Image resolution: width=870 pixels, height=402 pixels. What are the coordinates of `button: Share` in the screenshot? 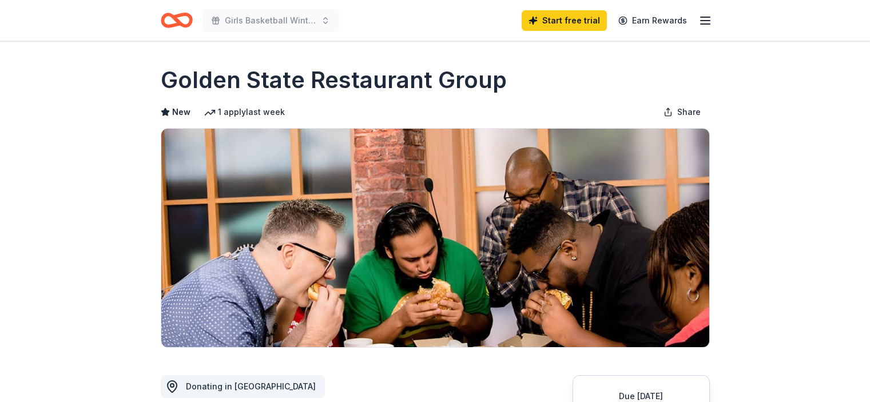 It's located at (682, 112).